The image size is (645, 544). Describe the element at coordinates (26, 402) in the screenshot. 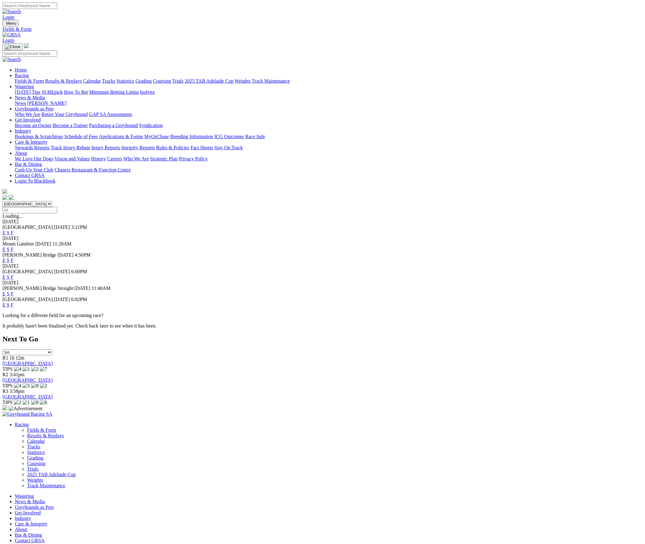

I see `img: 1` at that location.